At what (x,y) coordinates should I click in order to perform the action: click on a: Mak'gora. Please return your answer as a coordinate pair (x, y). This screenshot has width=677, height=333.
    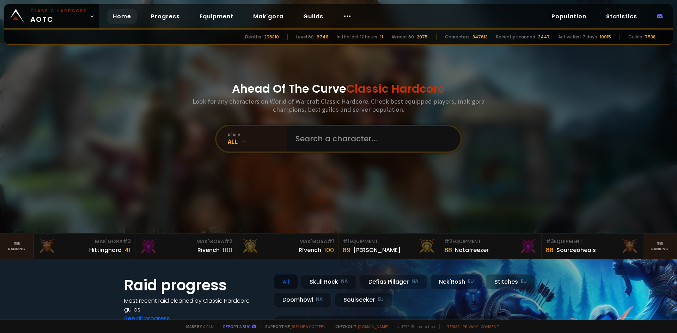
    Looking at the image, I should click on (268, 16).